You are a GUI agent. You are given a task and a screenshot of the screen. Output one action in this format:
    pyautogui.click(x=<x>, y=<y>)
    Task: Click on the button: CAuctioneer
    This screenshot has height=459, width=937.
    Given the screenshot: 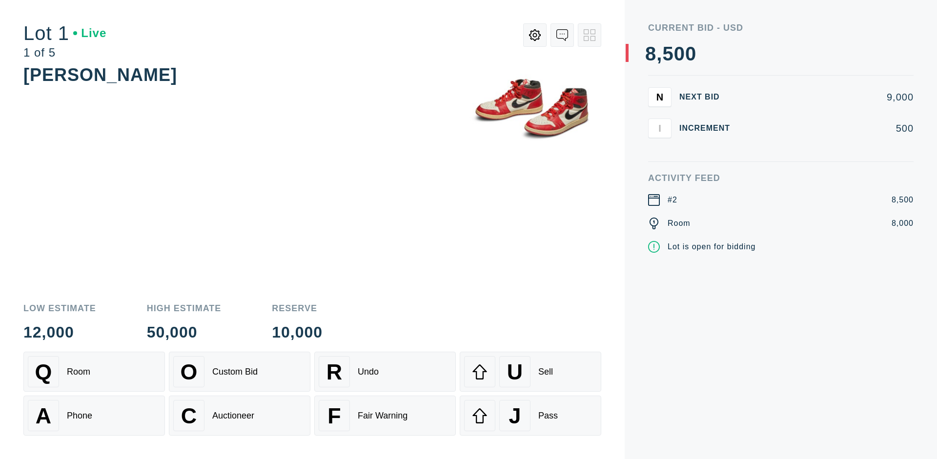 What is the action you would take?
    pyautogui.click(x=240, y=416)
    